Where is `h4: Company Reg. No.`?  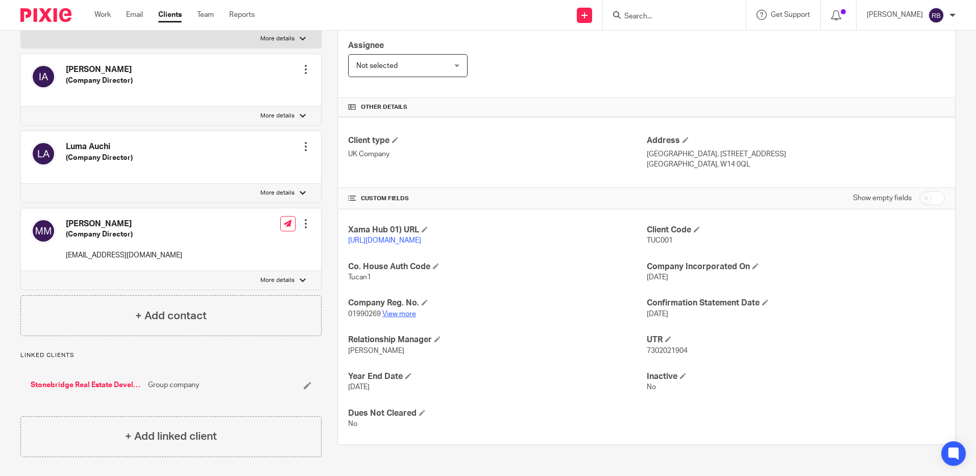 h4: Company Reg. No. is located at coordinates (497, 303).